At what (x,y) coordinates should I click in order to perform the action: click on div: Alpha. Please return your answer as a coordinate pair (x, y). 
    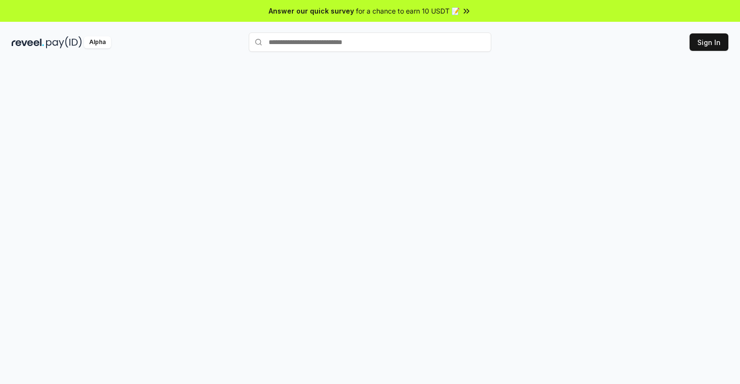
    Looking at the image, I should click on (97, 42).